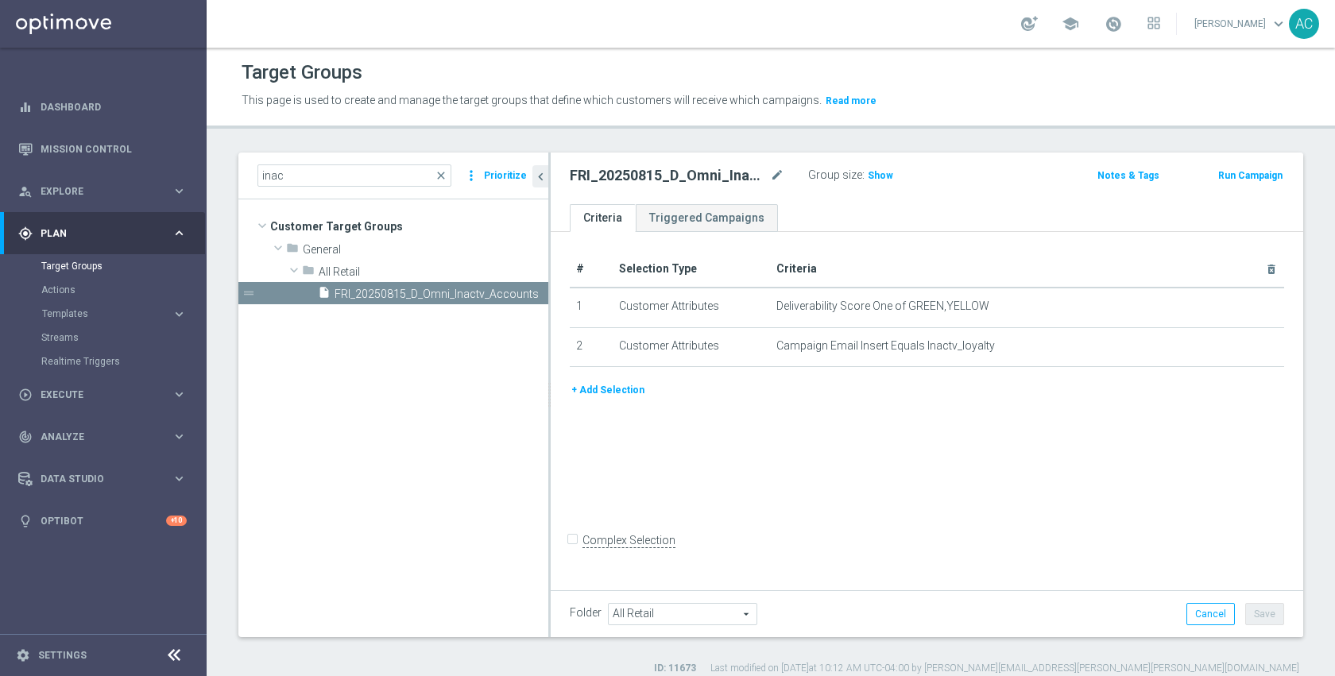 This screenshot has height=676, width=1335. I want to click on button: Templates keyboard_arrow_right, so click(114, 314).